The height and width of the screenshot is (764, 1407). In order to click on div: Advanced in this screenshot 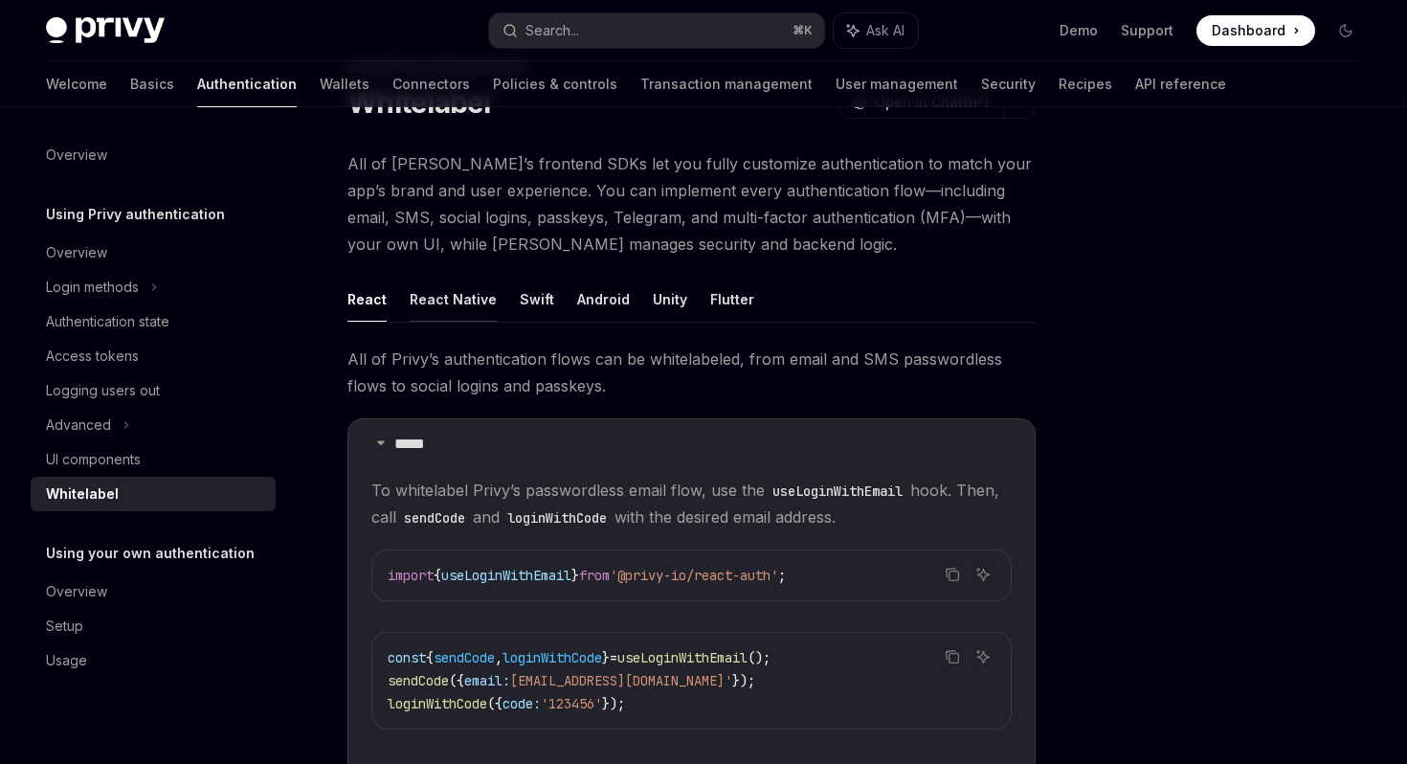, I will do `click(78, 425)`.